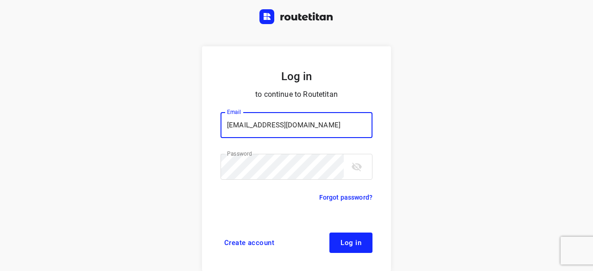 The height and width of the screenshot is (271, 593). Describe the element at coordinates (296, 17) in the screenshot. I see `img: Routetitan` at that location.